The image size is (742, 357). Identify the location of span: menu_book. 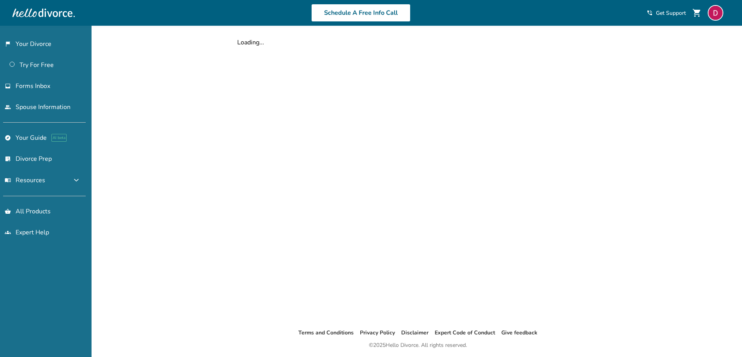
(8, 180).